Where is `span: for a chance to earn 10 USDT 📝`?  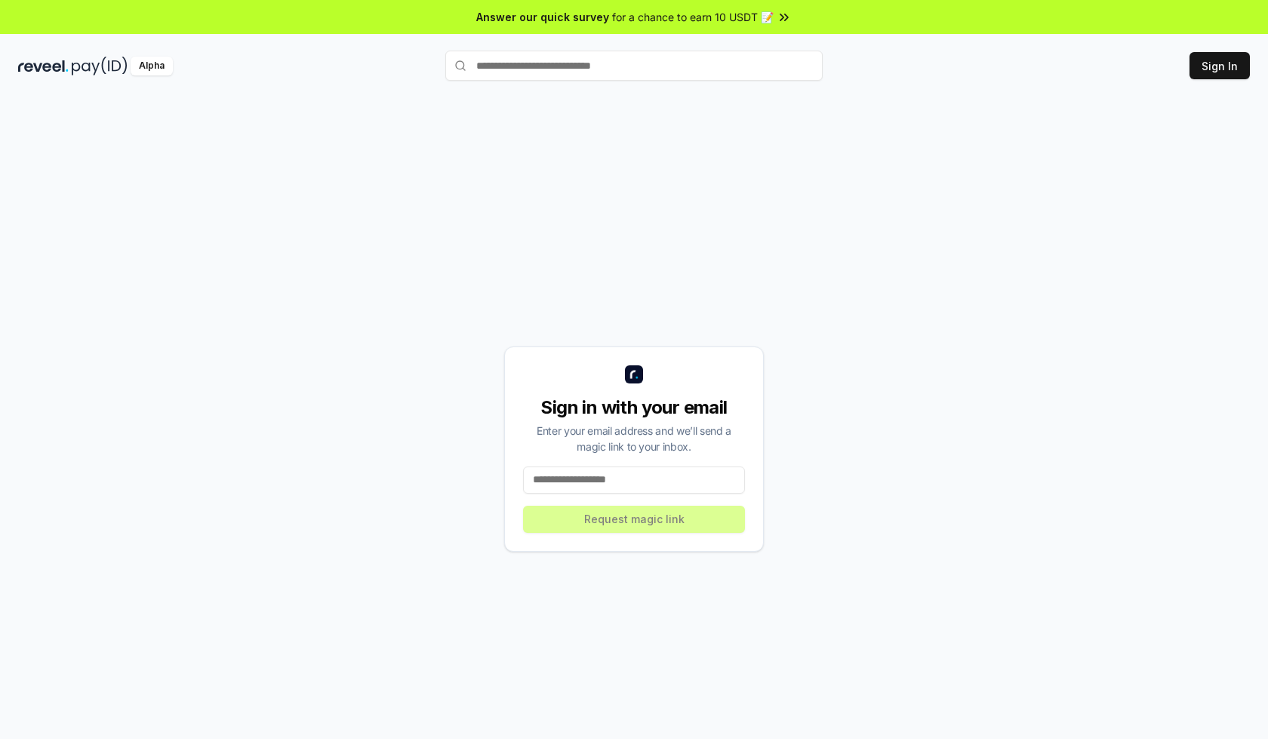
span: for a chance to earn 10 USDT 📝 is located at coordinates (693, 17).